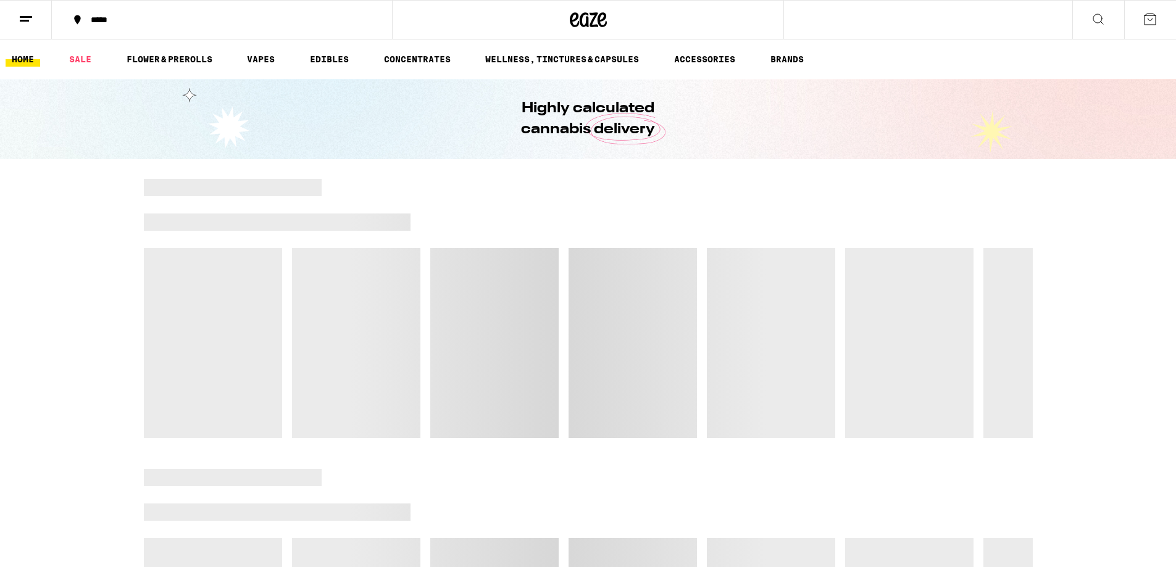 The image size is (1176, 567). I want to click on a: VAPES, so click(260, 59).